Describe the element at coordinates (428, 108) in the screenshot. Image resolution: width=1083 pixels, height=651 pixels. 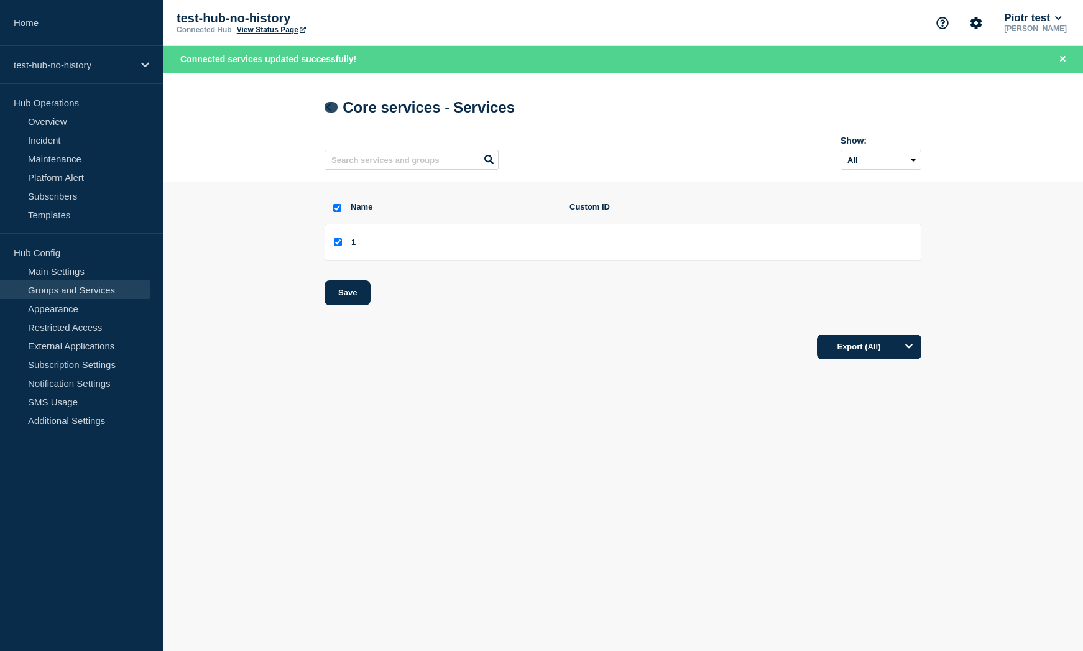
I see `span: Services` at that location.